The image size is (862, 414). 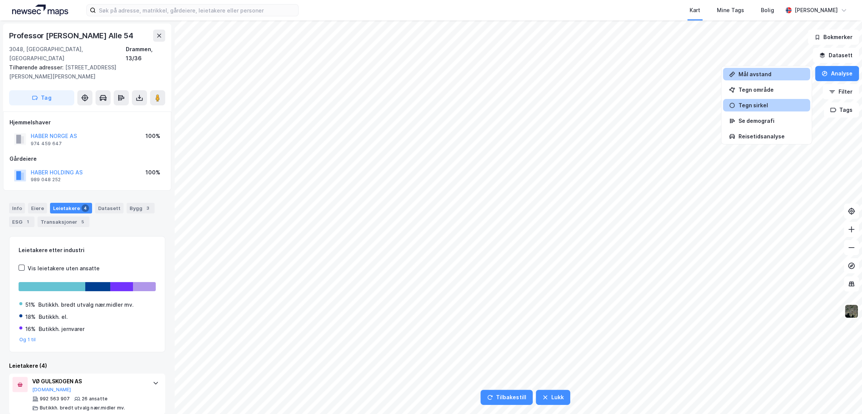 What do you see at coordinates (87, 159) in the screenshot?
I see `div: Gårdeiere` at bounding box center [87, 159].